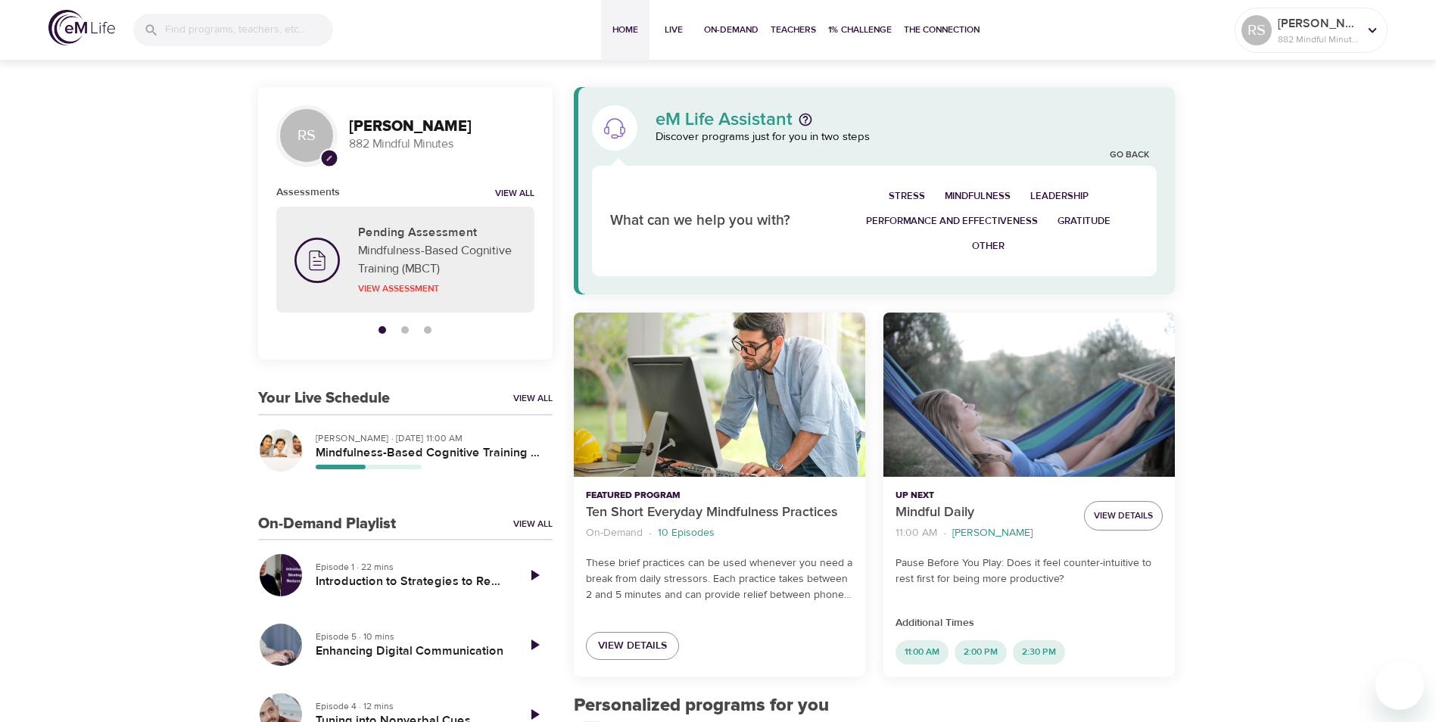 Image resolution: width=1436 pixels, height=722 pixels. What do you see at coordinates (428, 453) in the screenshot?
I see `h5: Mindfulness-Based Cognitive Training (MBCT)` at bounding box center [428, 453].